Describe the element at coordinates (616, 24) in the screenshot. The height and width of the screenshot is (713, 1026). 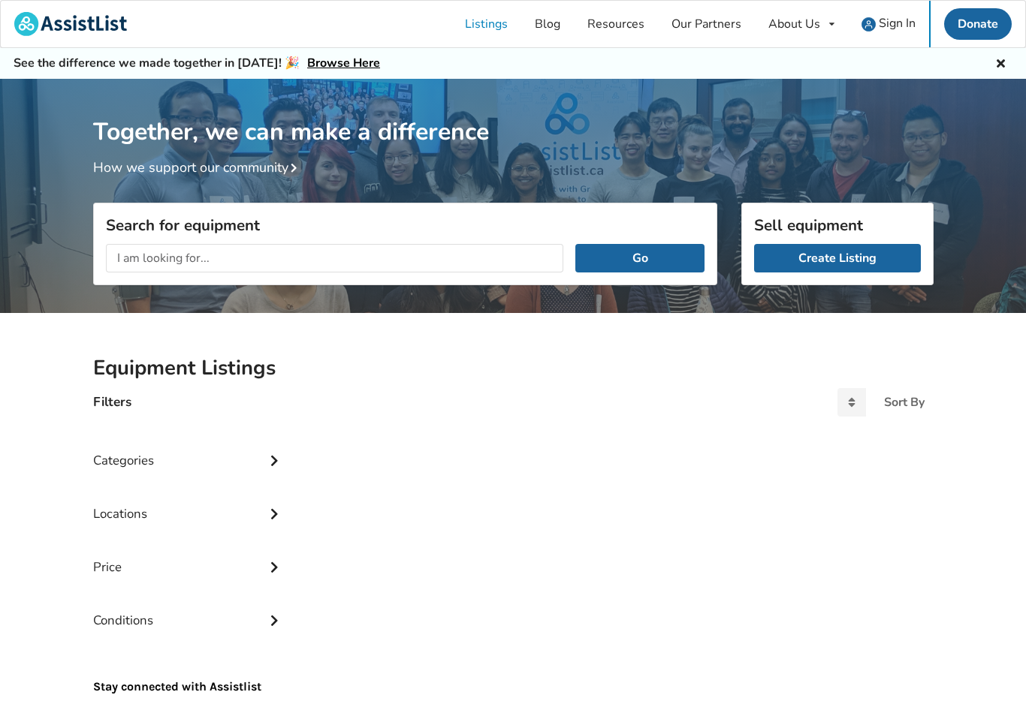
I see `a: Resources` at that location.